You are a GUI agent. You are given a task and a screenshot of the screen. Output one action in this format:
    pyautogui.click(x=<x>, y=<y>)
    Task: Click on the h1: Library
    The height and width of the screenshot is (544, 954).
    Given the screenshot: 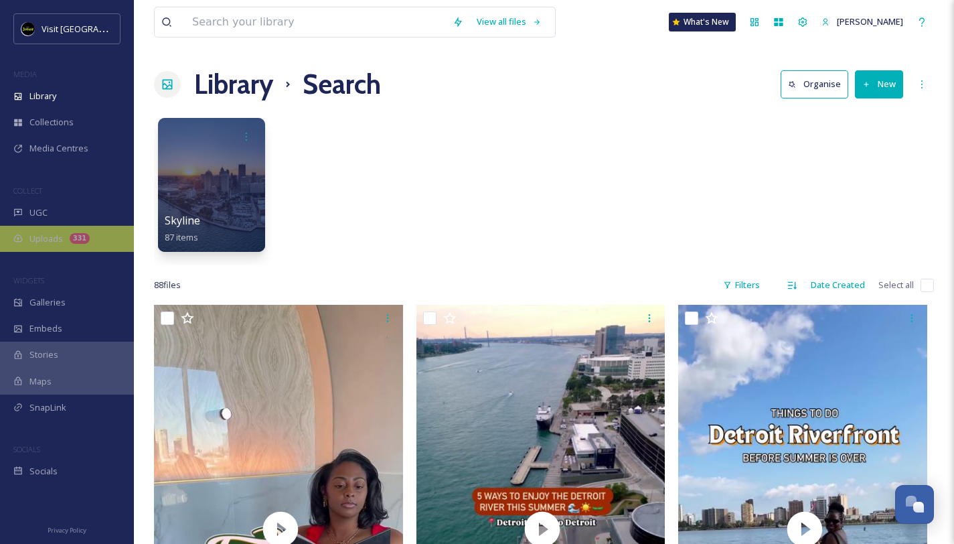 What is the action you would take?
    pyautogui.click(x=234, y=84)
    